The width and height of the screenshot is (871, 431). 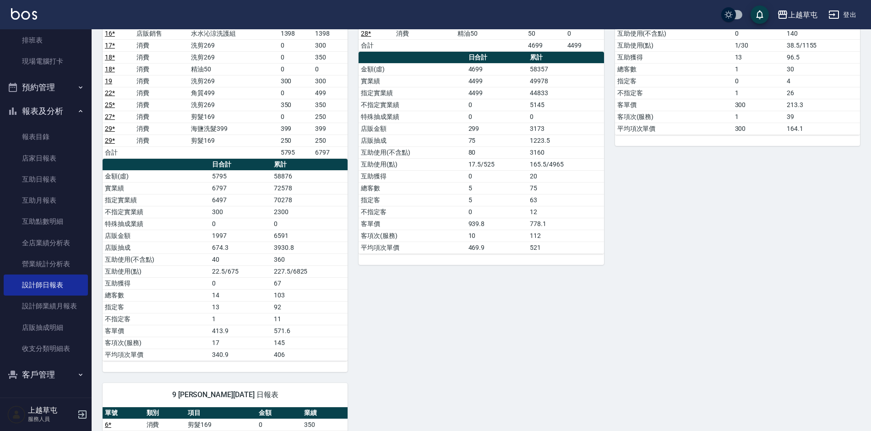 I want to click on a: 互助月報表, so click(x=46, y=201).